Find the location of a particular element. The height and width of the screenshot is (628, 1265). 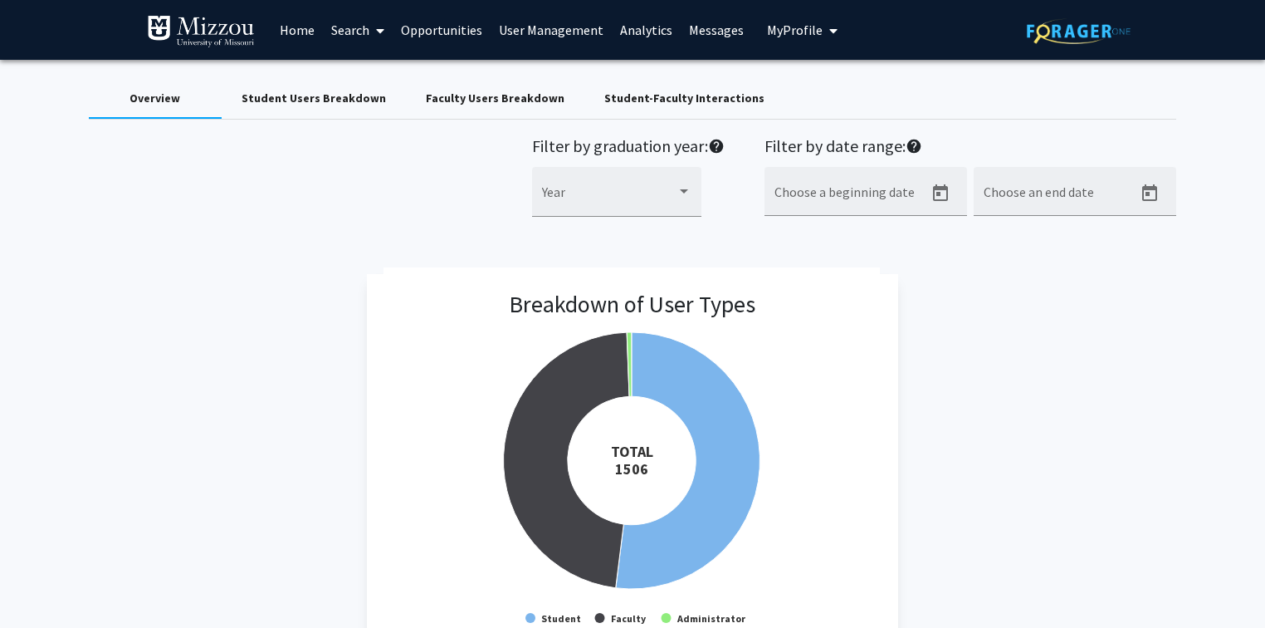

tspan: TOTAL 1506 is located at coordinates (632, 460).